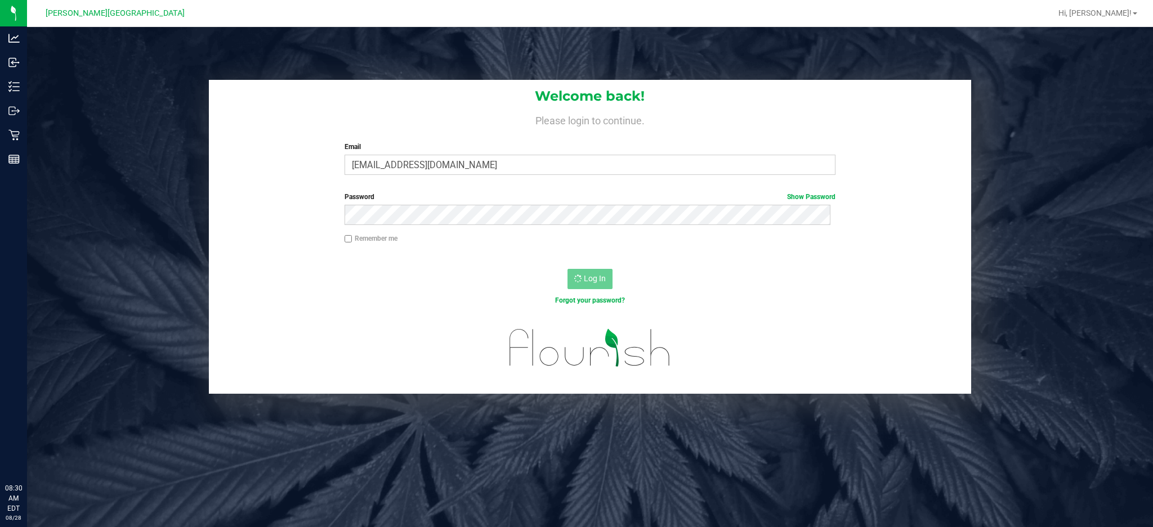 The width and height of the screenshot is (1153, 527). I want to click on inline-svg: Retail, so click(14, 135).